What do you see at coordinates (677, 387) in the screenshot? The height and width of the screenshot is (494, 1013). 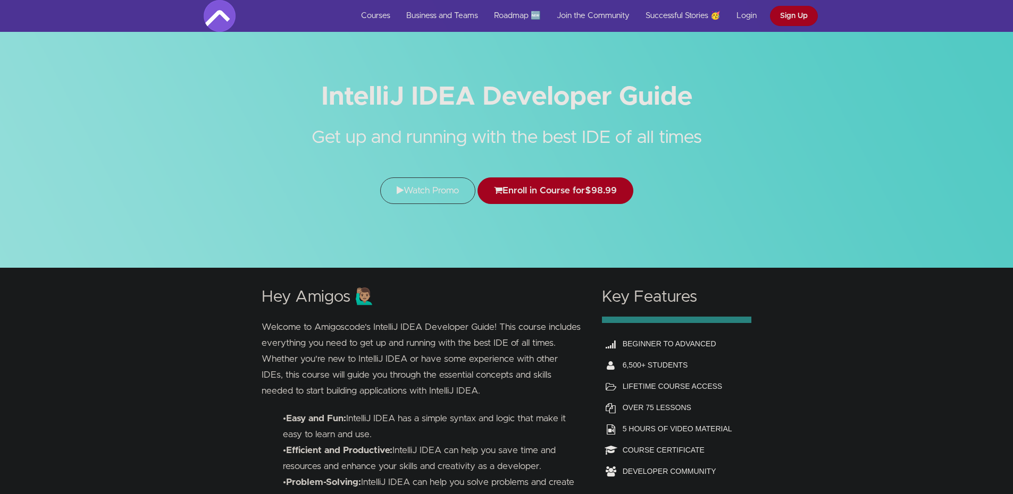 I see `td: LIFETIME COURSE ACCESS` at bounding box center [677, 387].